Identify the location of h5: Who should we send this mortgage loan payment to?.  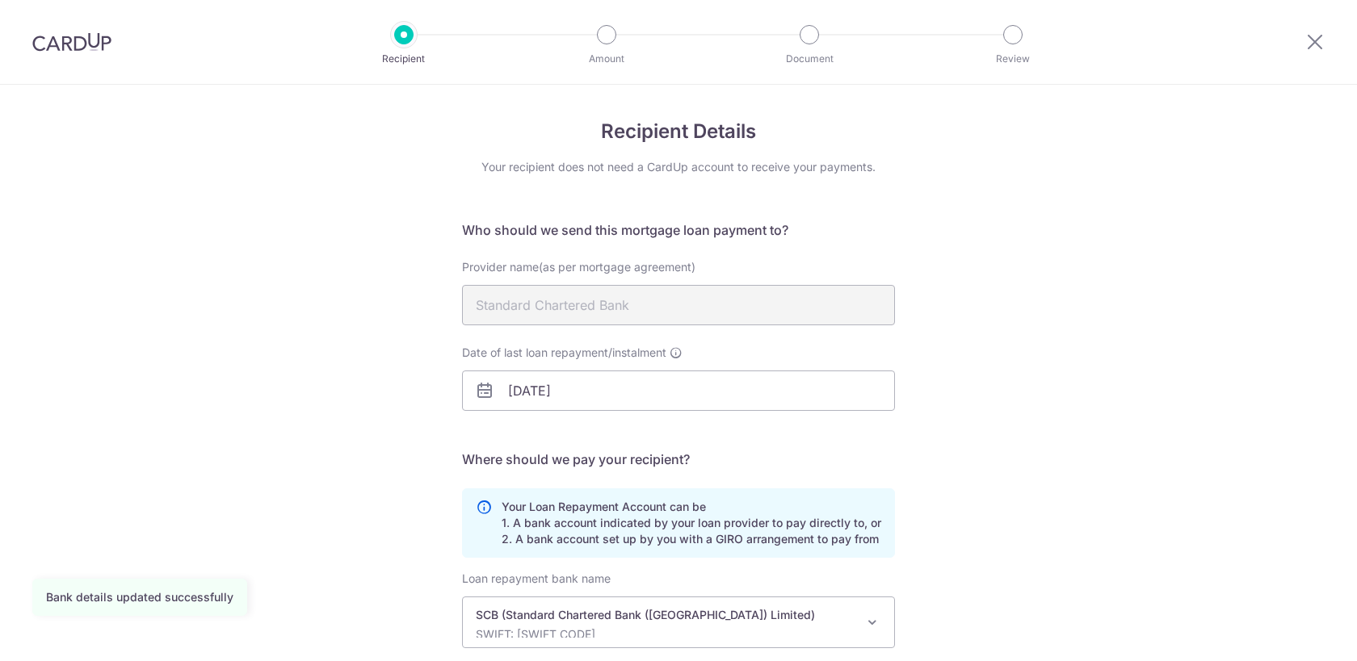
(678, 230).